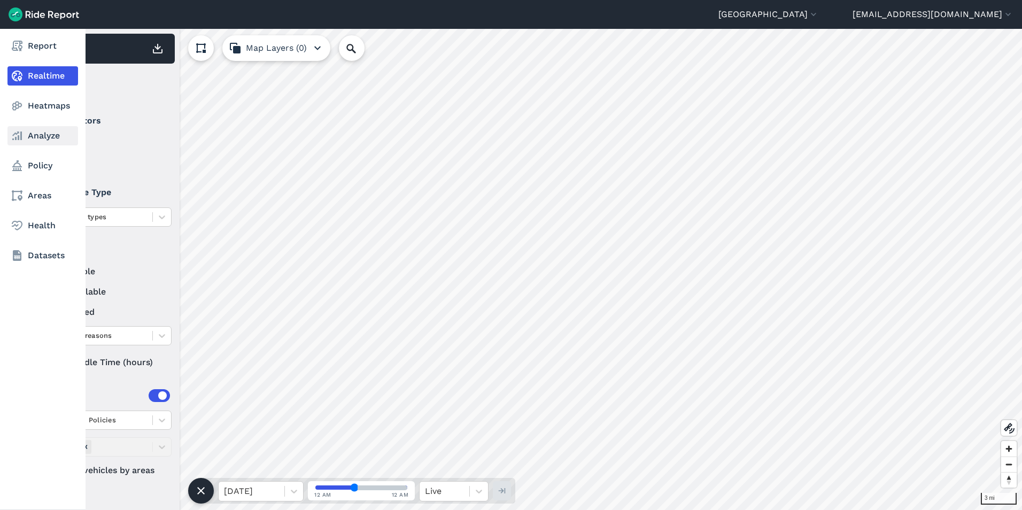  What do you see at coordinates (106, 192) in the screenshot?
I see `summary: Vehicle Type` at bounding box center [106, 192].